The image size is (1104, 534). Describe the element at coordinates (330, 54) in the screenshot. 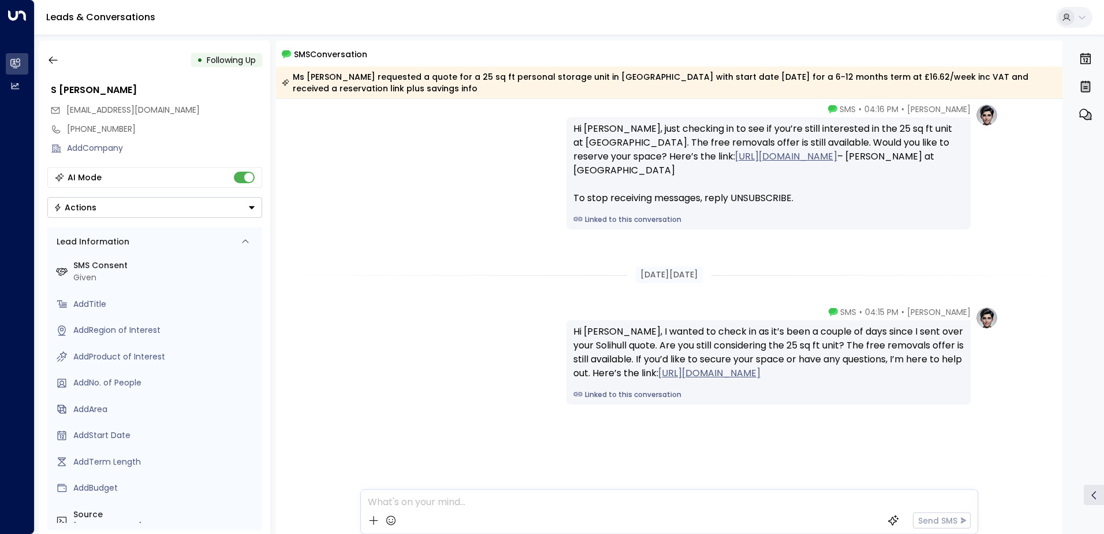

I see `span: SMS Conversation` at that location.